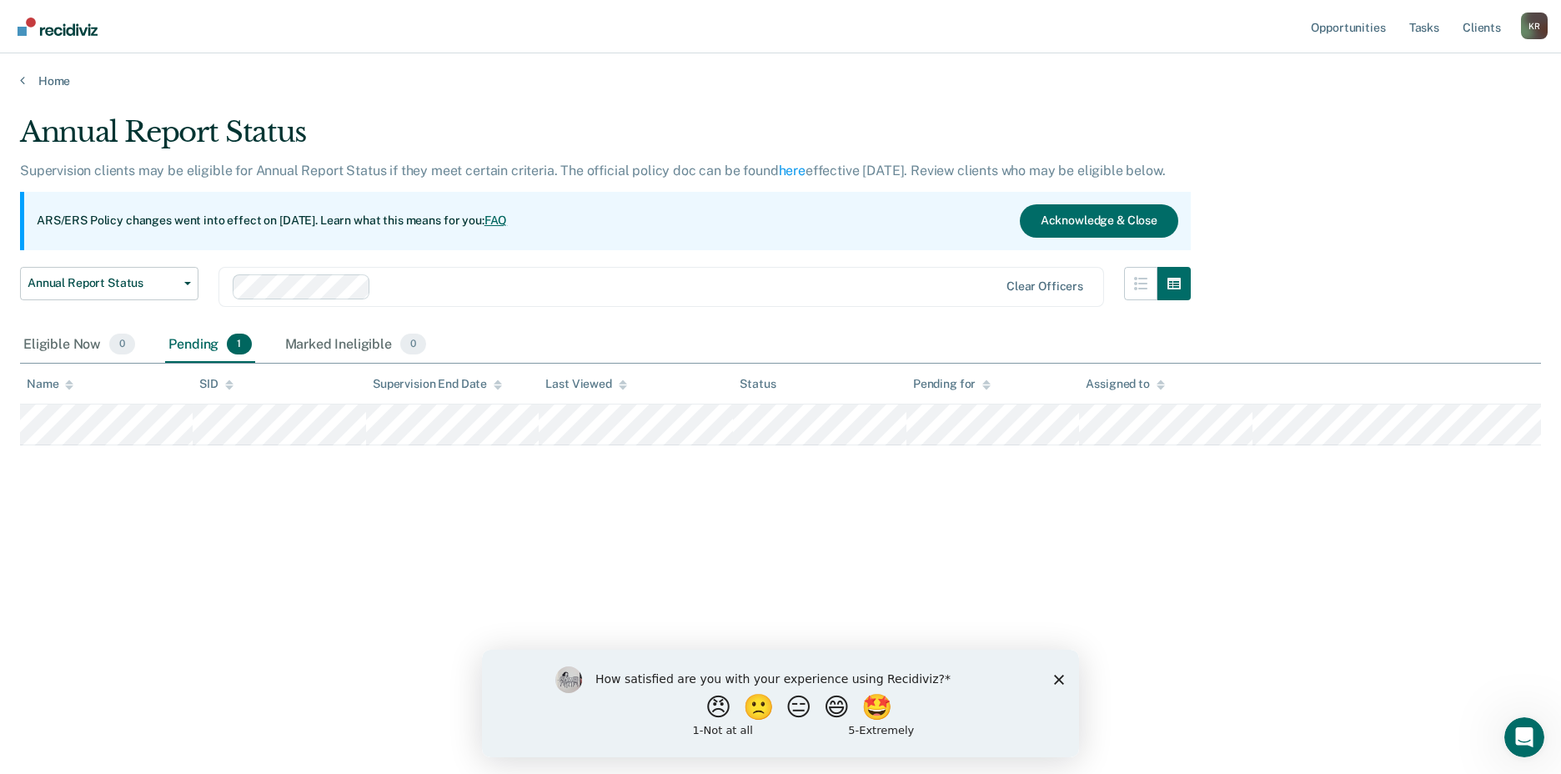  I want to click on img: Recidiviz, so click(58, 27).